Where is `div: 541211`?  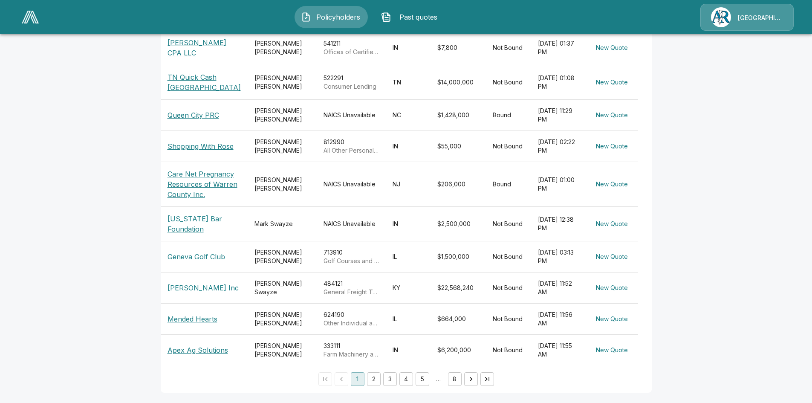 div: 541211 is located at coordinates (351, 48).